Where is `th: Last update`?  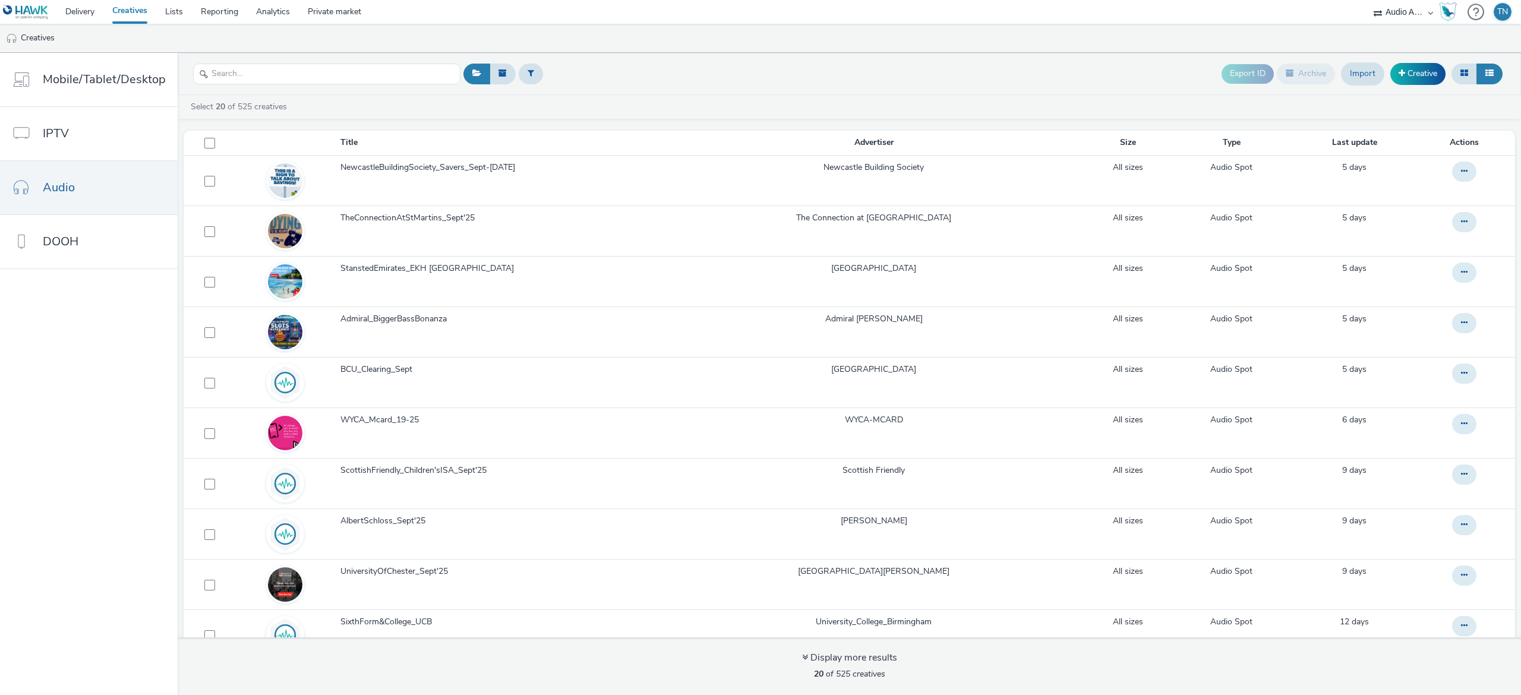 th: Last update is located at coordinates (1355, 143).